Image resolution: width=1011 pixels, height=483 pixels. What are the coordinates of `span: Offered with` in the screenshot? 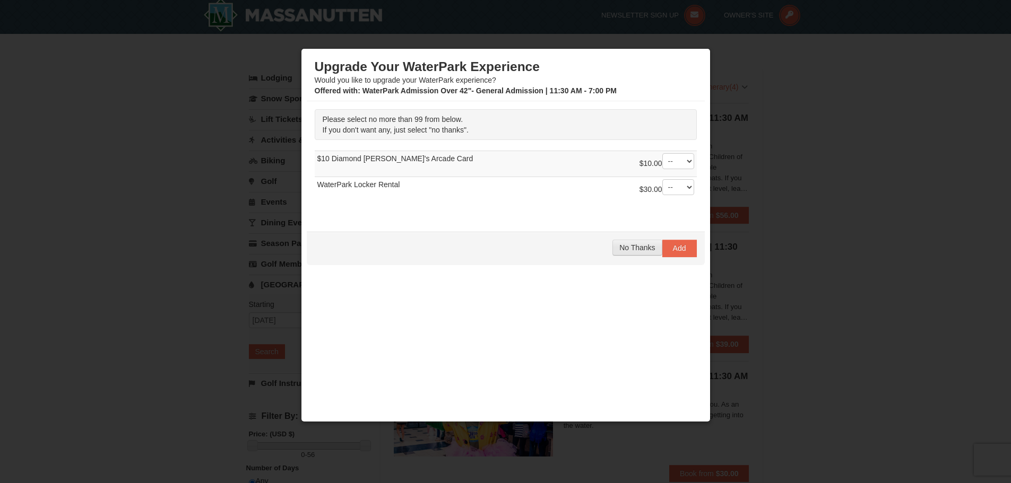 It's located at (336, 91).